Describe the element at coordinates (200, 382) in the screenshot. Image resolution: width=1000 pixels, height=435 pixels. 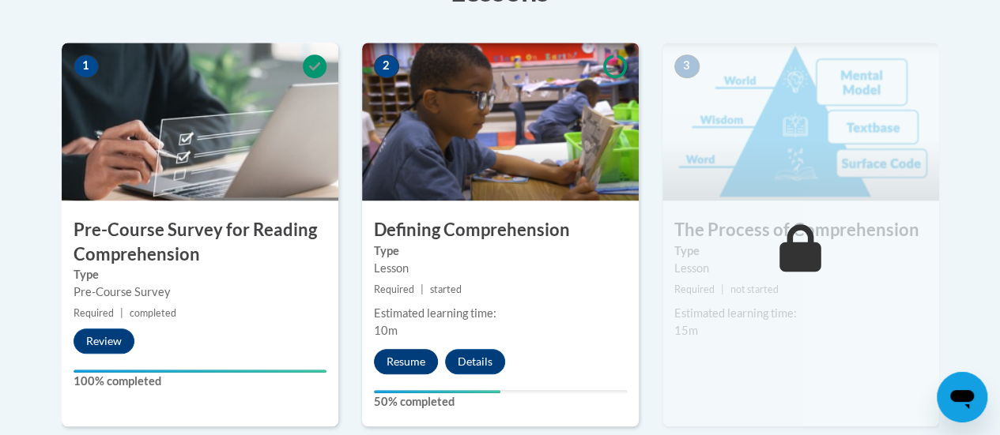
I see `label: 100% completed` at that location.